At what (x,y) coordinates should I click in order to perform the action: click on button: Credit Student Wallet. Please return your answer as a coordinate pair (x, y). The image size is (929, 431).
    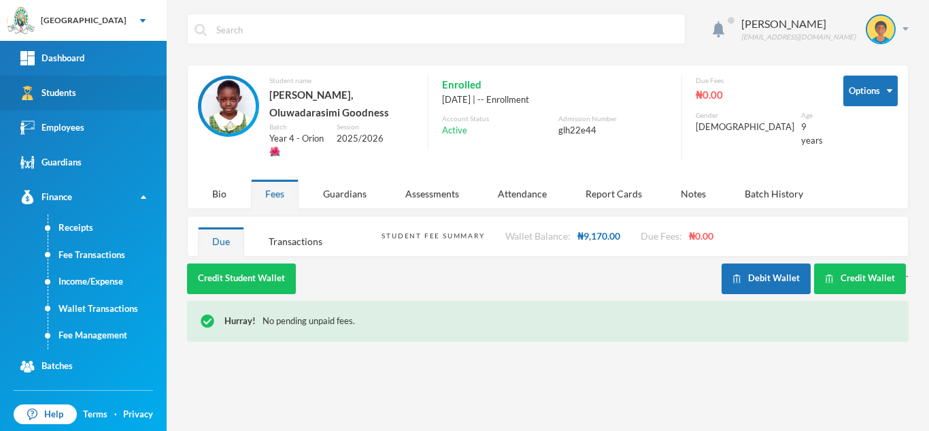
    Looking at the image, I should click on (241, 278).